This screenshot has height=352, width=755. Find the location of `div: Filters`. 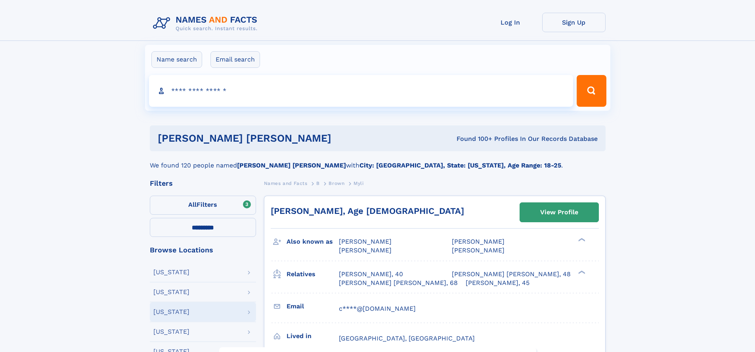

div: Filters is located at coordinates (203, 183).